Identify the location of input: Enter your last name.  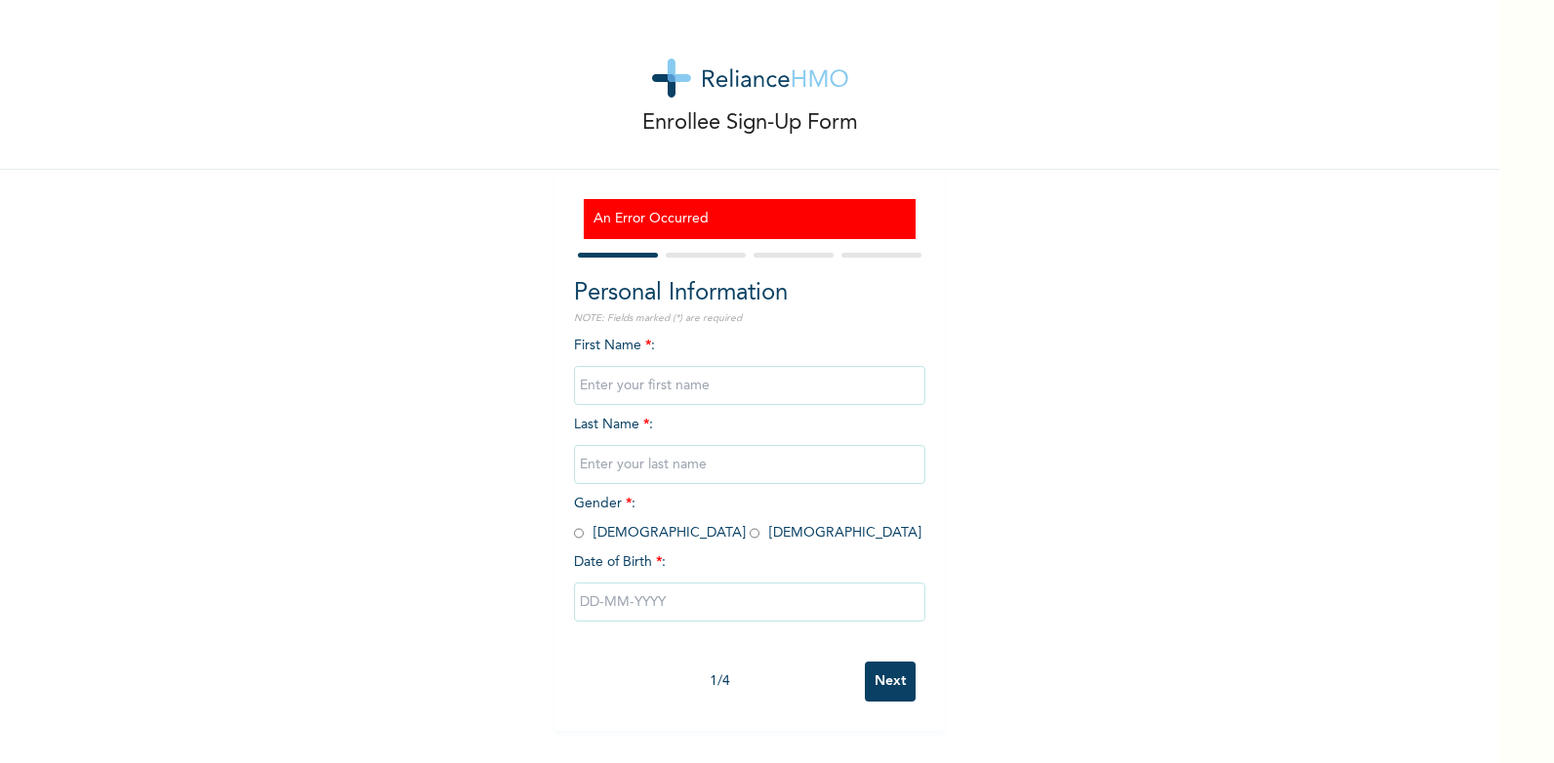
(750, 465).